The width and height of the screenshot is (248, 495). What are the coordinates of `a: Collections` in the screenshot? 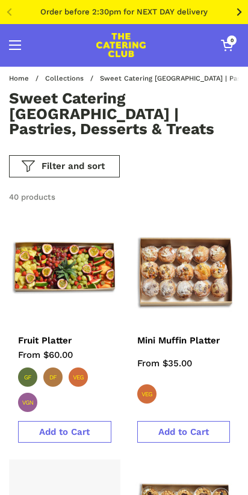 It's located at (64, 78).